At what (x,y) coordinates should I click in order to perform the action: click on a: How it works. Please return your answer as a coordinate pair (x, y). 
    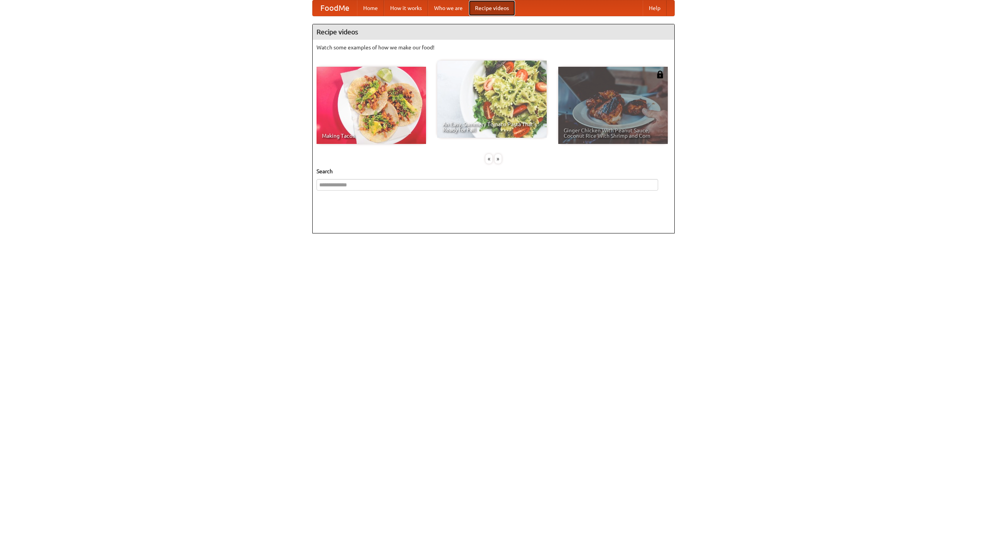
    Looking at the image, I should click on (406, 8).